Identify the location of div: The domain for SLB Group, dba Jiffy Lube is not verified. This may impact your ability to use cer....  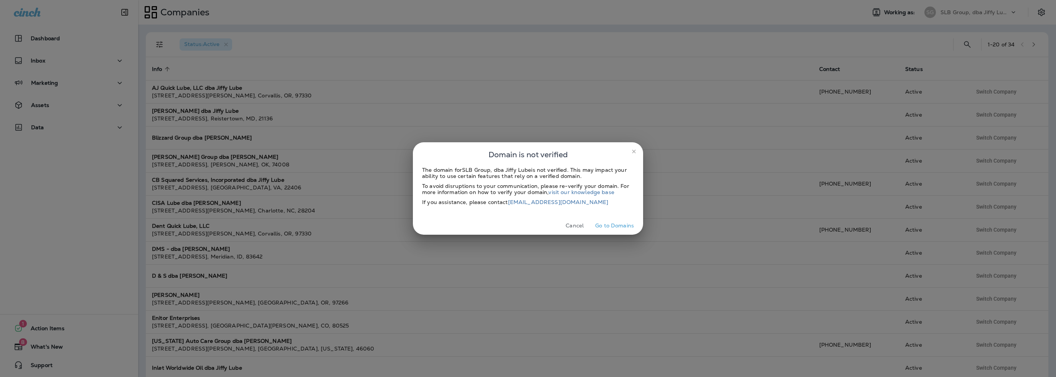
(528, 173).